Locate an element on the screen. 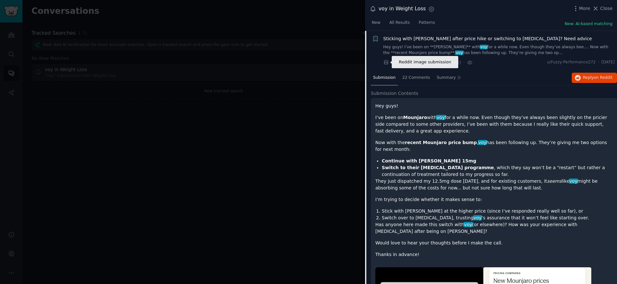 This screenshot has height=284, width=617. span: 22 is located at coordinates (414, 62).